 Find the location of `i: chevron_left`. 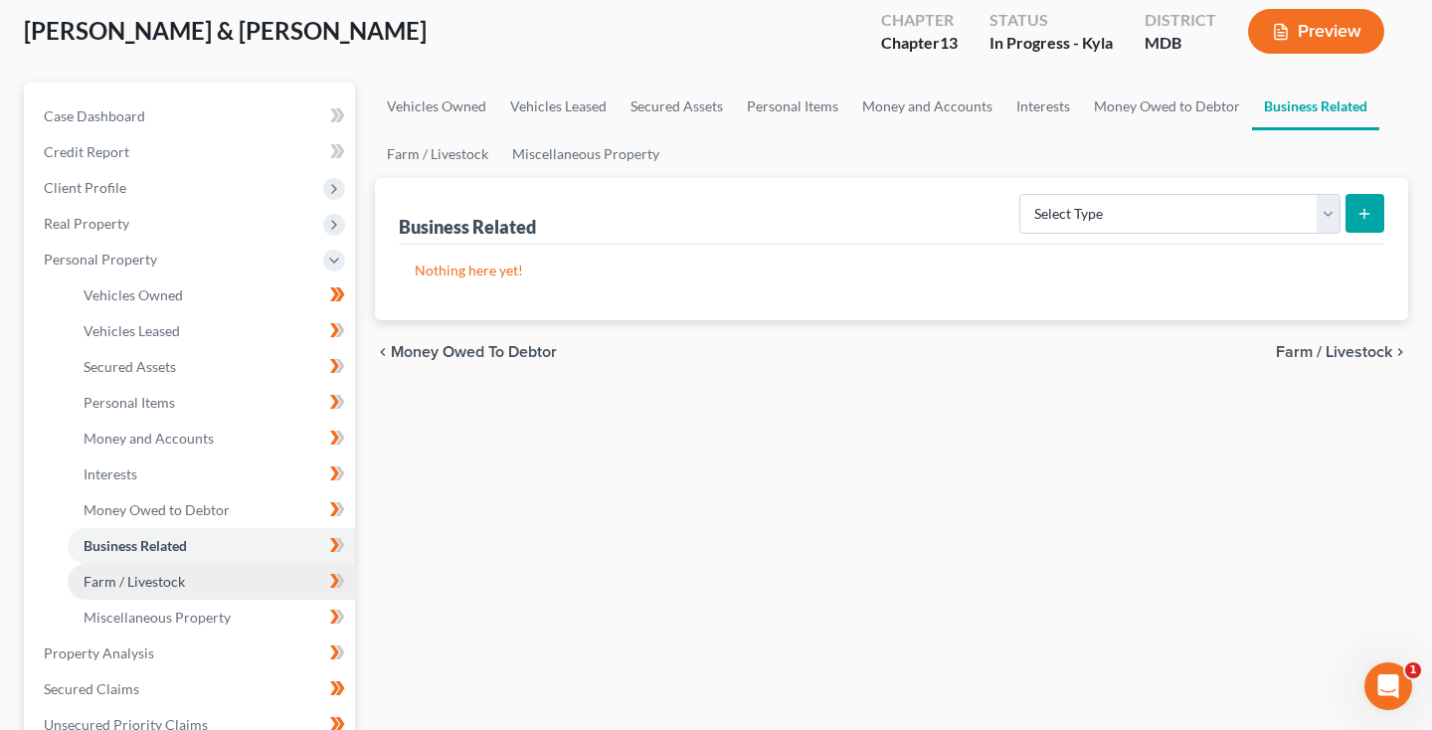

i: chevron_left is located at coordinates (383, 352).